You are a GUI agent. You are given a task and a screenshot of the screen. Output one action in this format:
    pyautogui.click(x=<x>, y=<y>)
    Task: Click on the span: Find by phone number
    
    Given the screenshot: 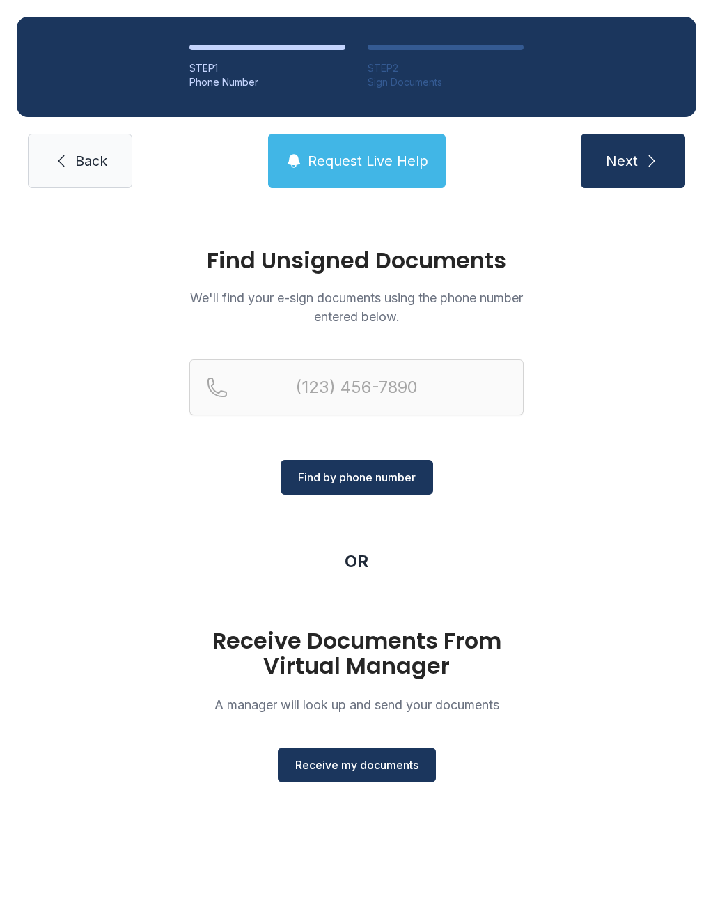 What is the action you would take?
    pyautogui.click(x=357, y=477)
    